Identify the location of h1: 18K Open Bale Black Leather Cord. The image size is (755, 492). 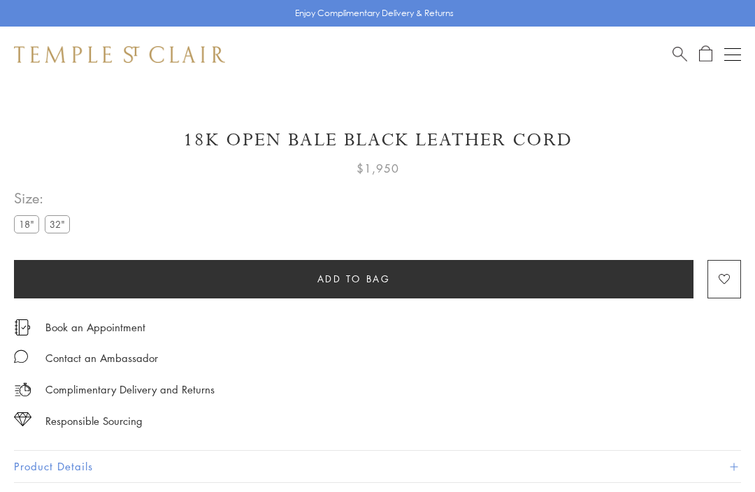
(377, 140).